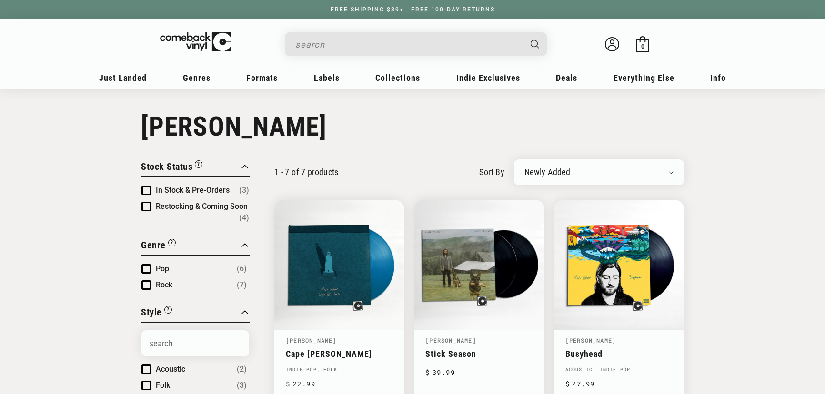  What do you see at coordinates (197, 78) in the screenshot?
I see `span: Genres` at bounding box center [197, 78].